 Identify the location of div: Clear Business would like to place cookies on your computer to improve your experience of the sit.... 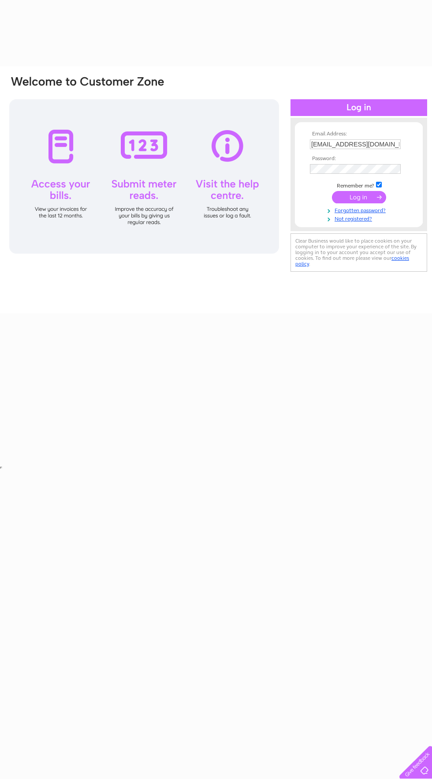
(359, 252).